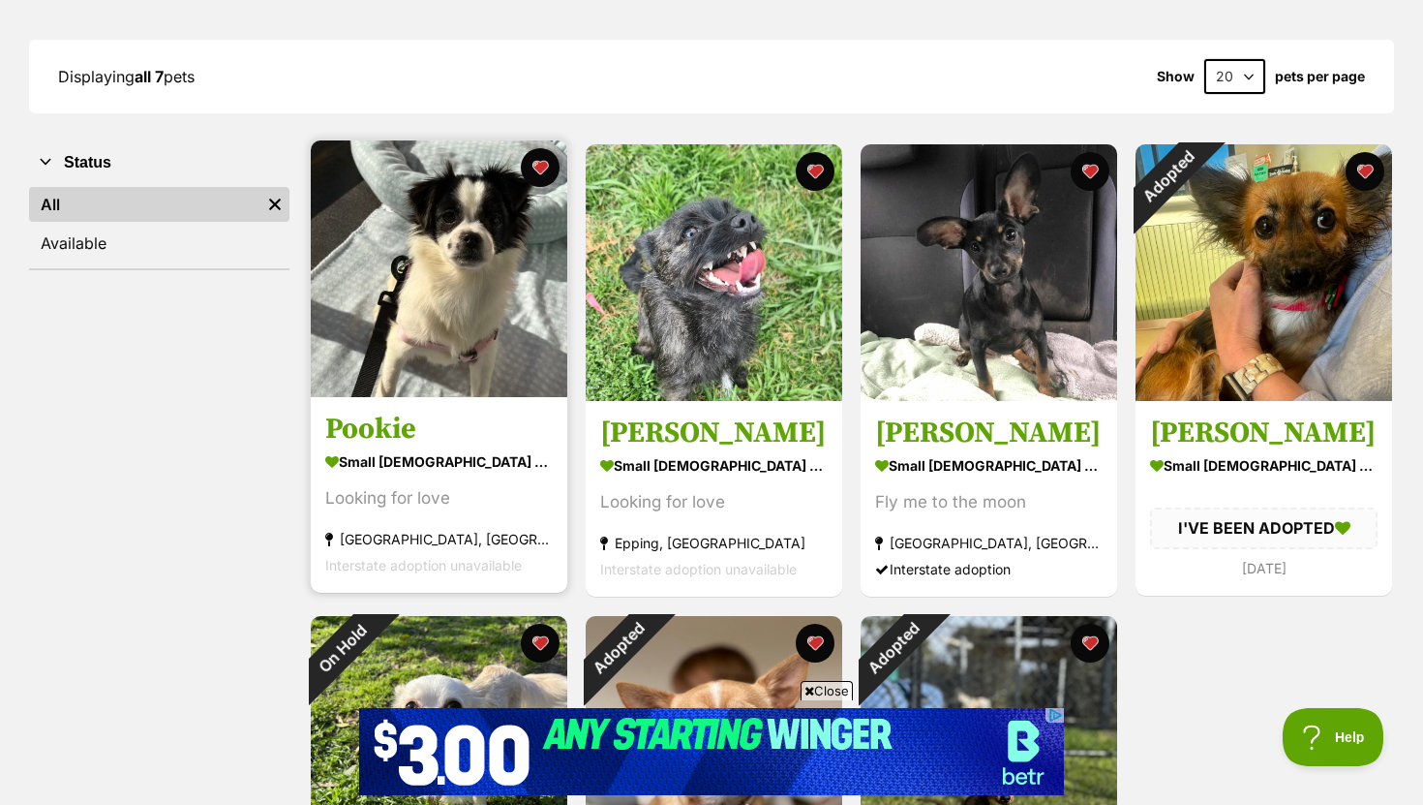  I want to click on div: I'VE BEEN ADOPTED, so click(1264, 529).